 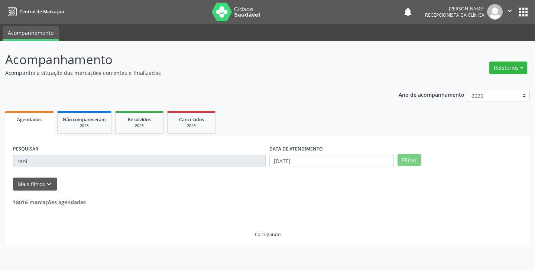 What do you see at coordinates (409, 160) in the screenshot?
I see `button: Filtrar` at bounding box center [409, 160].